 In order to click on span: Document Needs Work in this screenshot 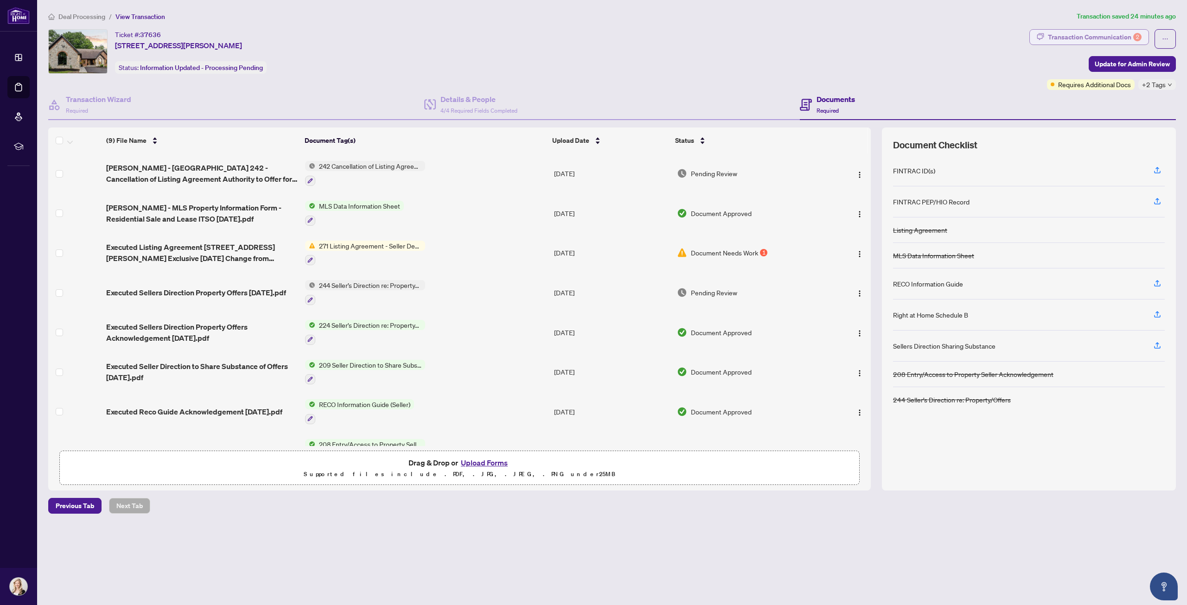, I will do `click(724, 253)`.